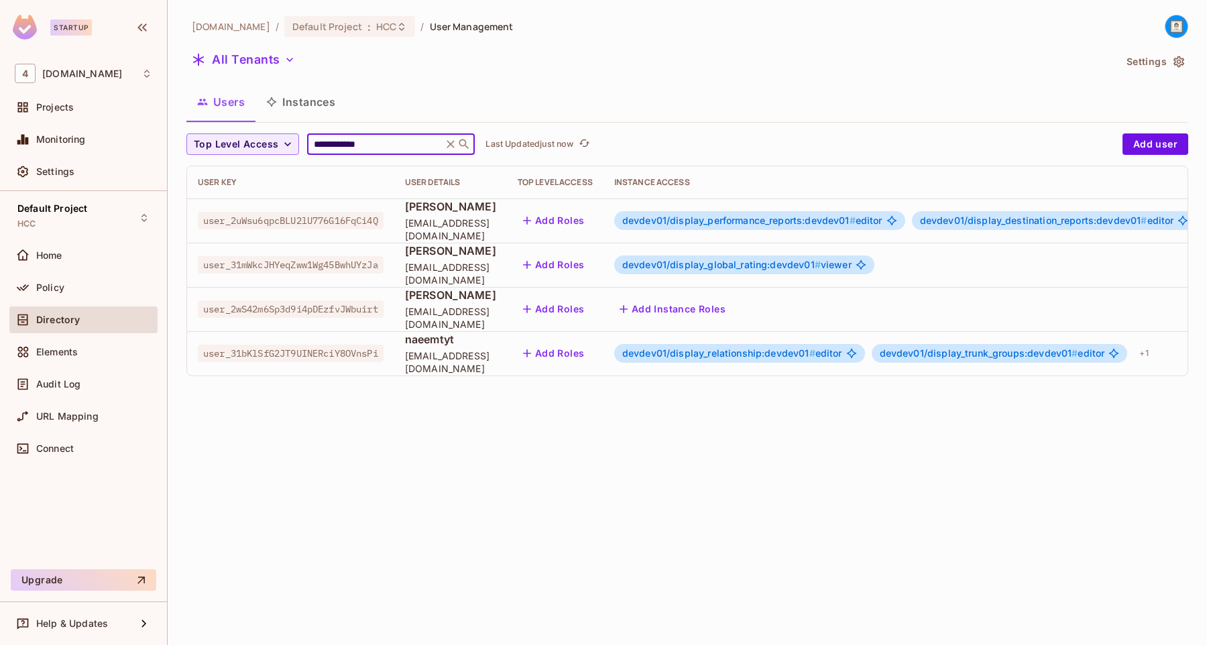  I want to click on div: User Key, so click(290, 182).